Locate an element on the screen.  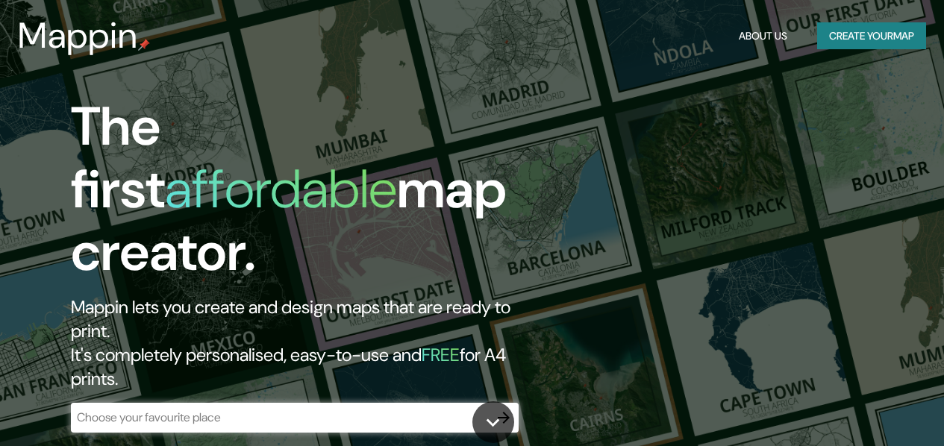
h5: FREE is located at coordinates (440, 355).